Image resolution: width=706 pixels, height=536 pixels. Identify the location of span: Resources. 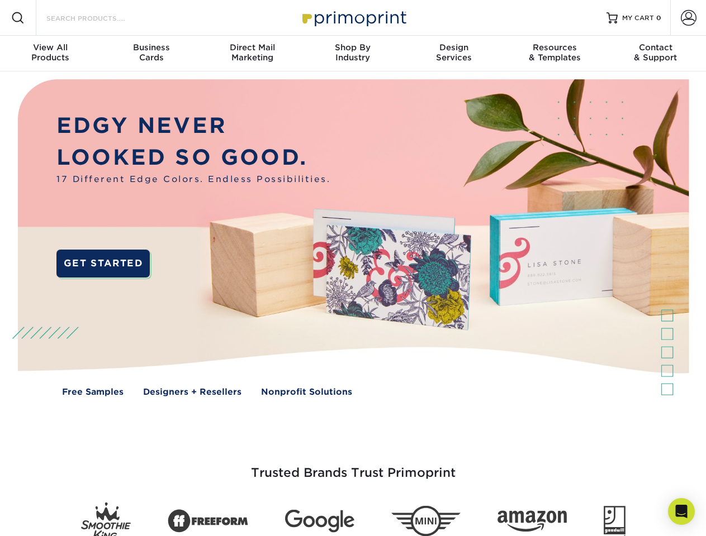
(554, 47).